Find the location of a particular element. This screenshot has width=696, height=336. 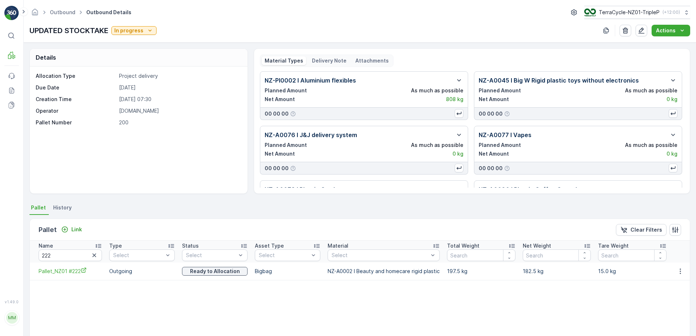

p: Material is located at coordinates (338, 246).